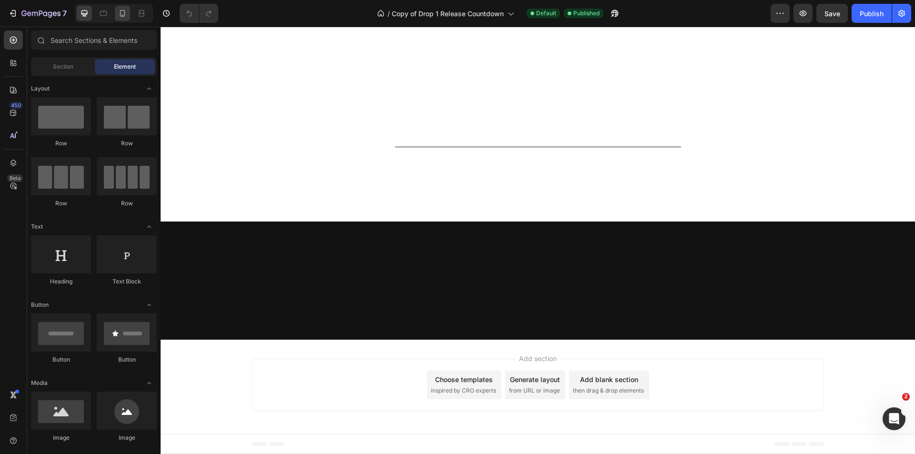 The height and width of the screenshot is (454, 915). Describe the element at coordinates (546, 13) in the screenshot. I see `span: Default` at that location.